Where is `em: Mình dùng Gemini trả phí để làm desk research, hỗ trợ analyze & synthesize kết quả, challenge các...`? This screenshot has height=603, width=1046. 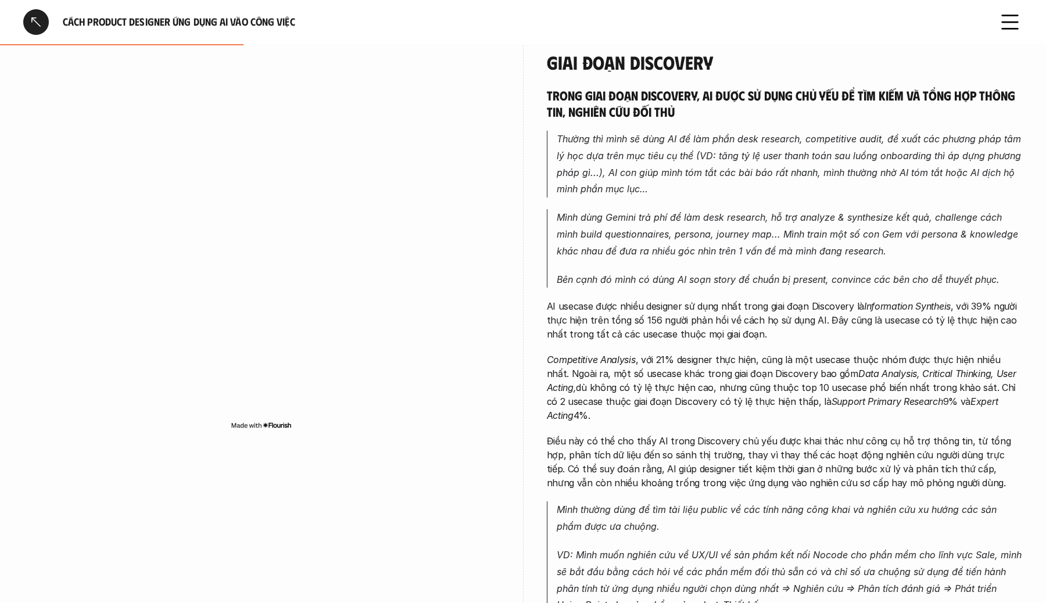
em: Mình dùng Gemini trả phí để làm desk research, hỗ trợ analyze & synthesize kết quả, challenge các... is located at coordinates (789, 234).